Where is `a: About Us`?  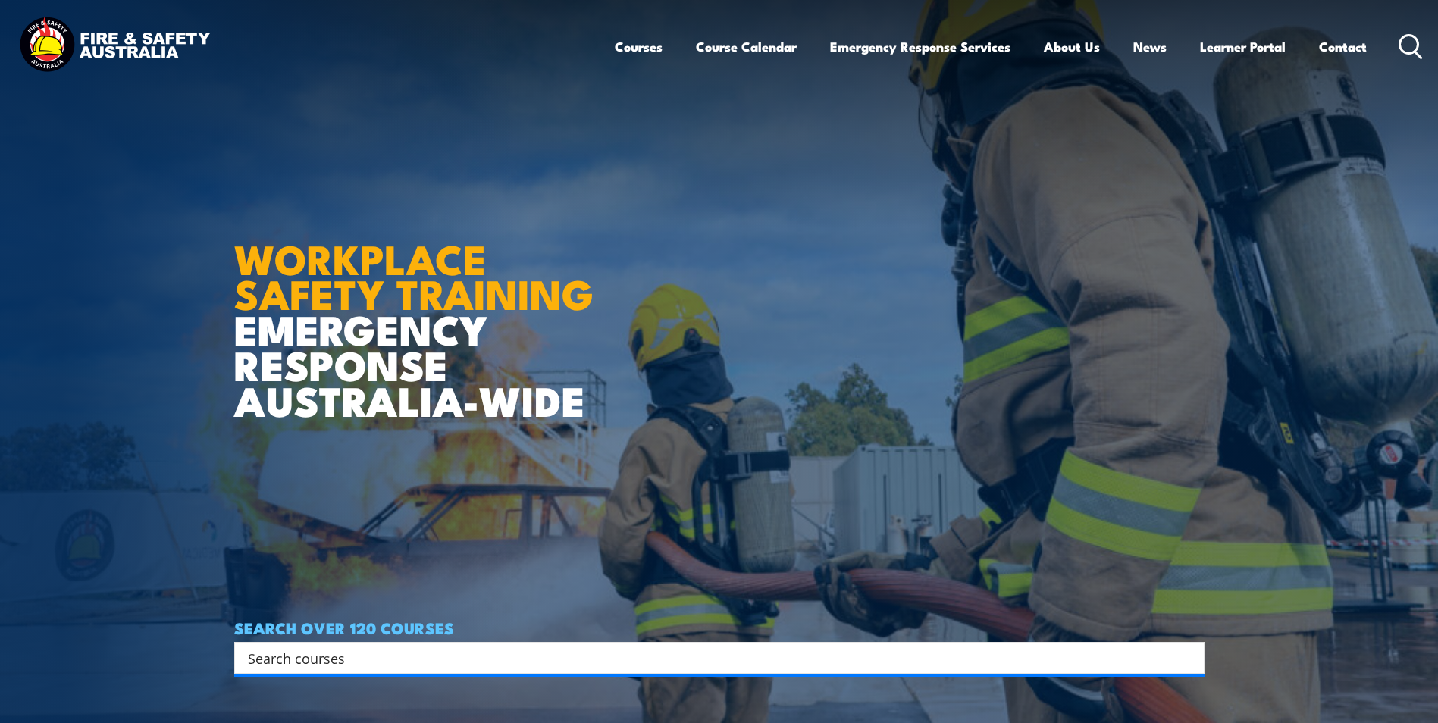 a: About Us is located at coordinates (1072, 46).